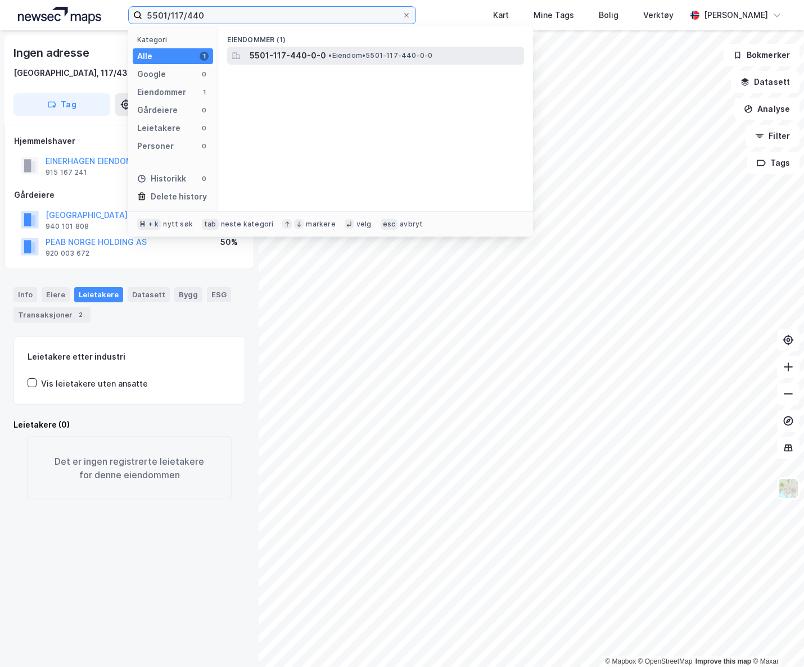  What do you see at coordinates (380, 56) in the screenshot?
I see `span: Eiendom • 5501-117-440-0-0` at bounding box center [380, 56].